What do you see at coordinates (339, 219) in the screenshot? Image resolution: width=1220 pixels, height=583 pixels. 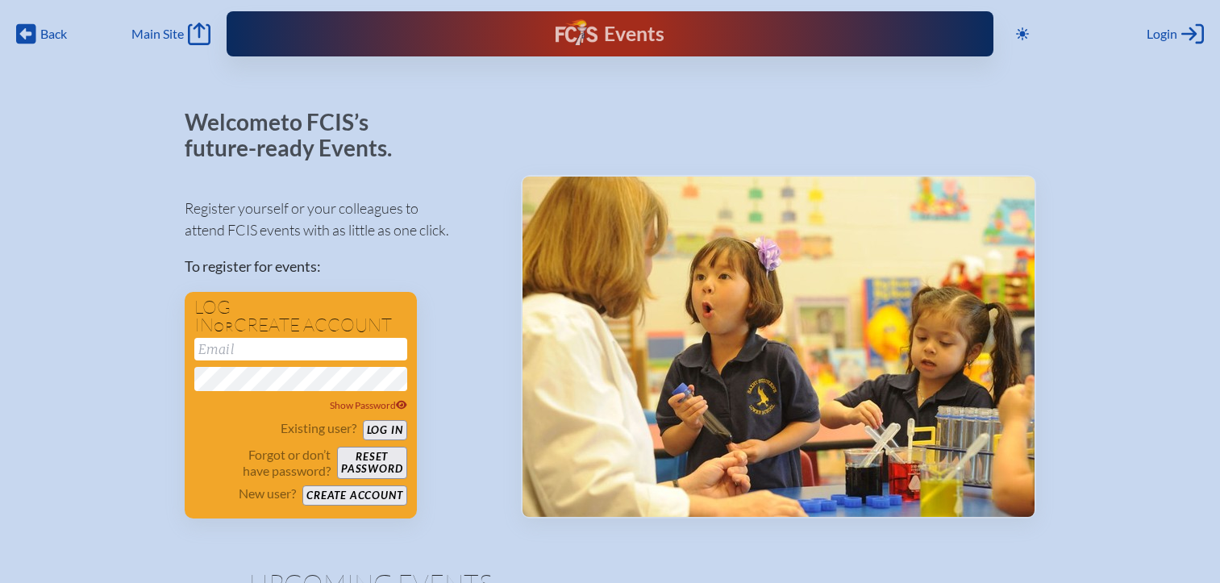 I see `p: Register yourself or your colleagues to attend FCIS events with as little as one click.` at bounding box center [339, 219].